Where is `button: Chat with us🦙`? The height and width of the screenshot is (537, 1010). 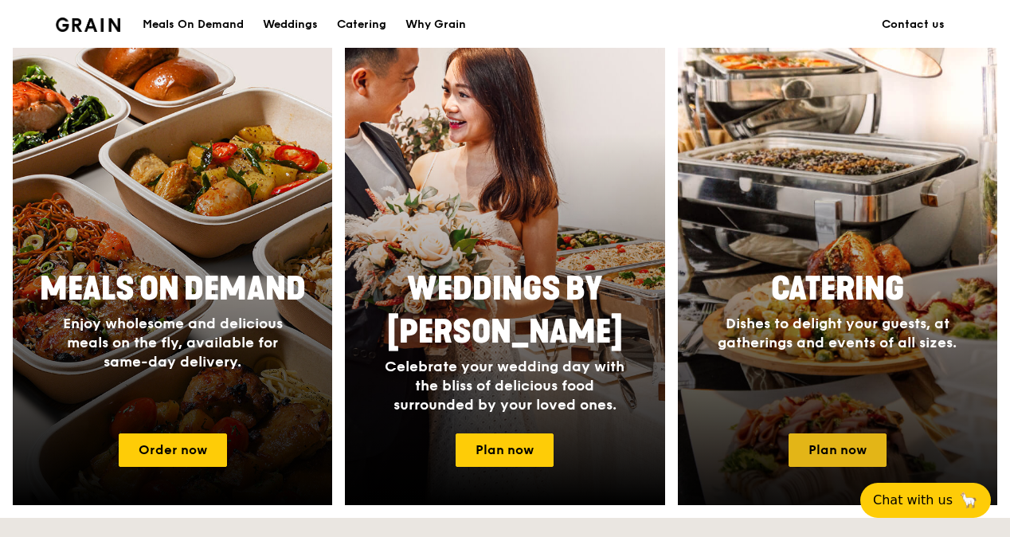 button: Chat with us🦙 is located at coordinates (926, 500).